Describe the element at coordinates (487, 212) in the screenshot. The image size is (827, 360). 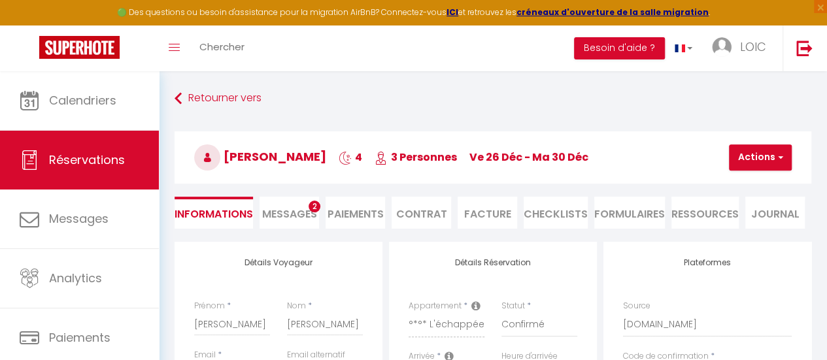
I see `li: Facture` at that location.